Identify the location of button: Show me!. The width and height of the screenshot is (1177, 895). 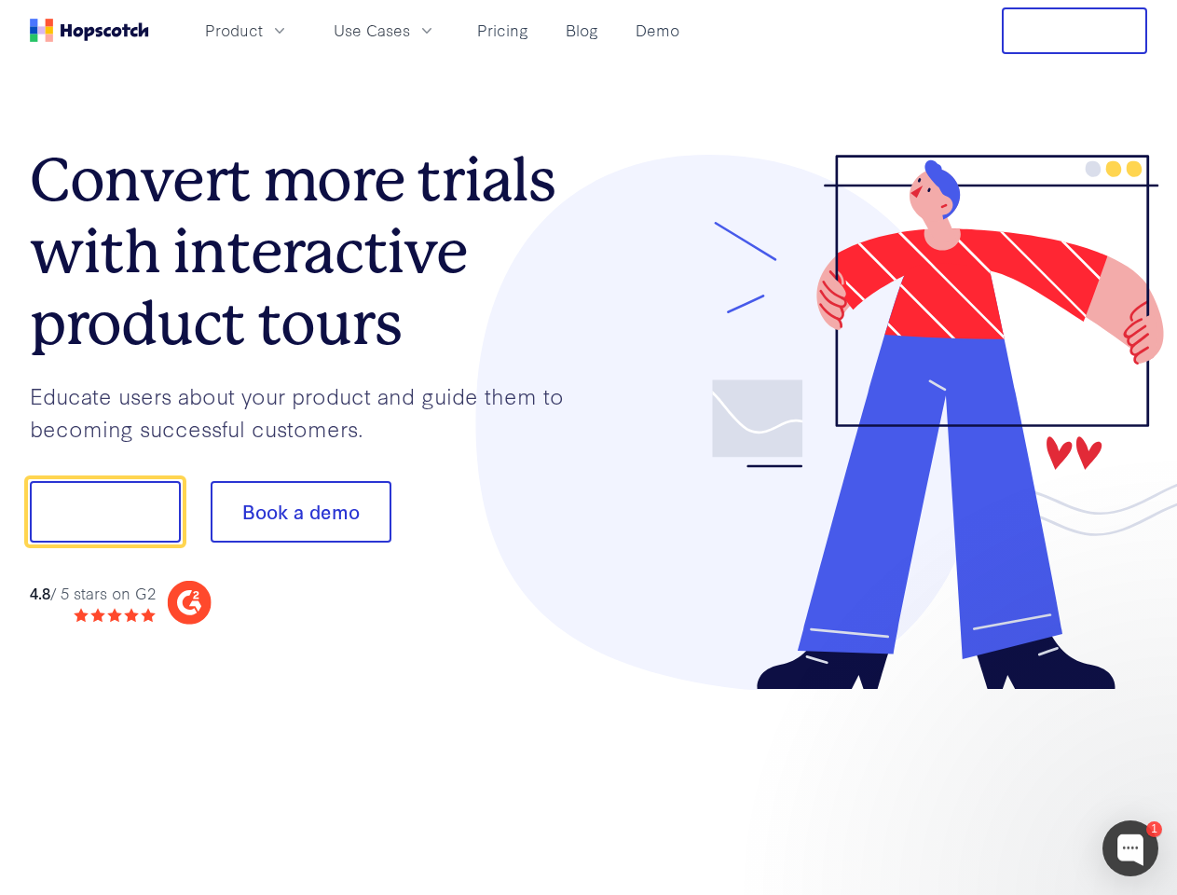
(105, 512).